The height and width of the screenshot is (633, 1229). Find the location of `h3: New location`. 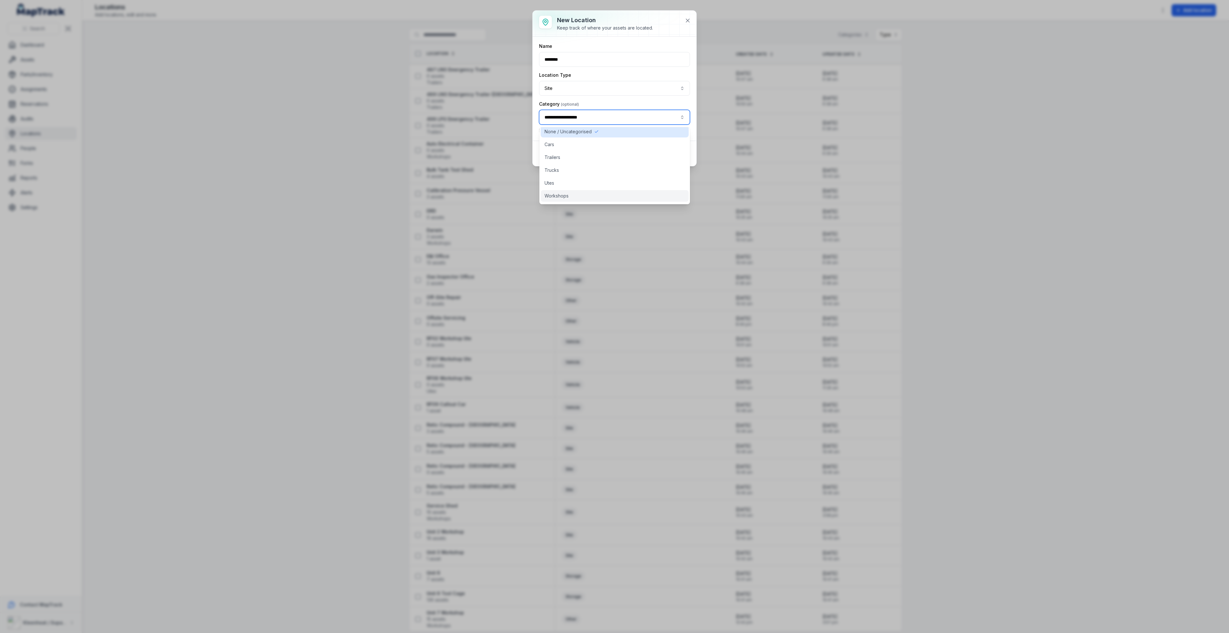

h3: New location is located at coordinates (605, 20).